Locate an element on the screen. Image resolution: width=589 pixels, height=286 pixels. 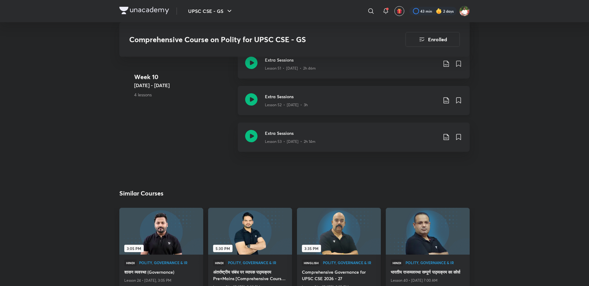
button: UPSC CSE - GS is located at coordinates (211, 11).